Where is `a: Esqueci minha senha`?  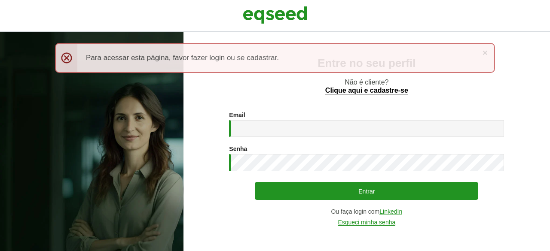 a: Esqueci minha senha is located at coordinates (366, 222).